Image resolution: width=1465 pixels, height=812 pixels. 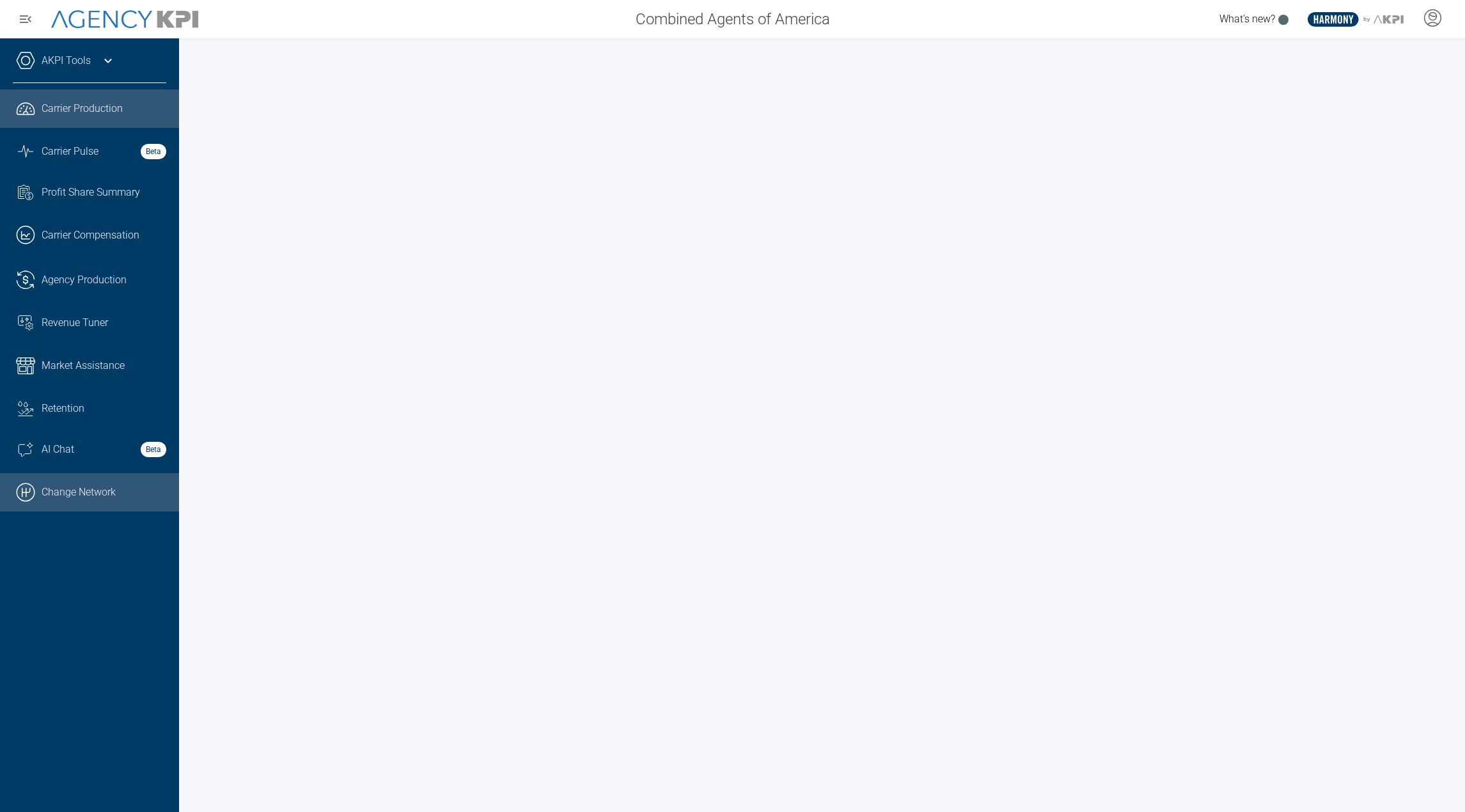 What do you see at coordinates (1247, 19) in the screenshot?
I see `span: What's new?` at bounding box center [1247, 19].